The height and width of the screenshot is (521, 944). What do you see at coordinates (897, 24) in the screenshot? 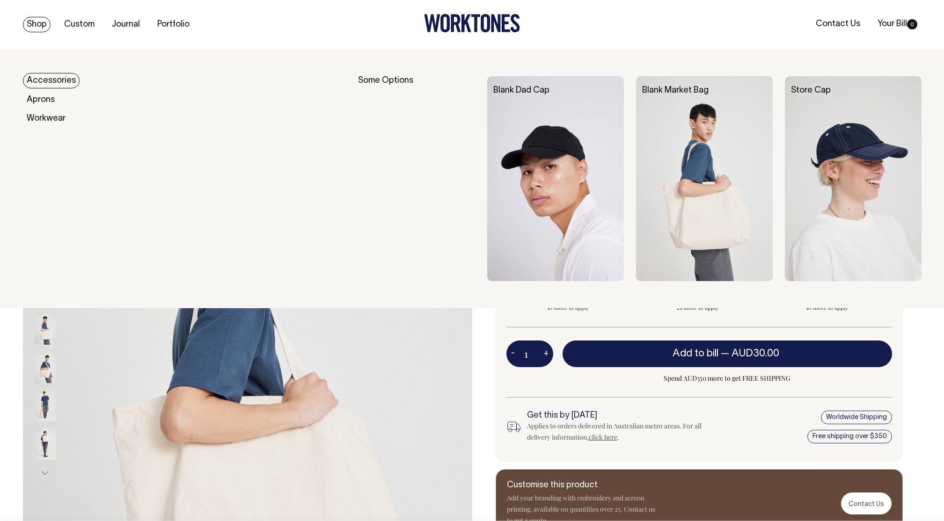
I see `a: Your Bill0` at bounding box center [897, 24].